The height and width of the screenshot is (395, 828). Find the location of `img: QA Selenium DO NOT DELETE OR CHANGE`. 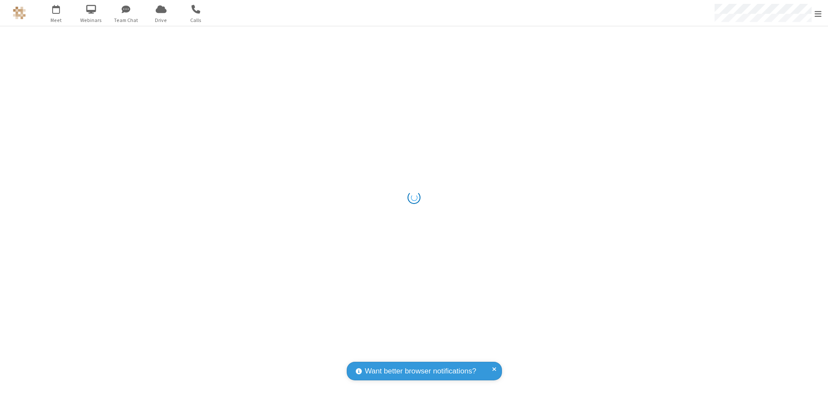

img: QA Selenium DO NOT DELETE OR CHANGE is located at coordinates (19, 13).